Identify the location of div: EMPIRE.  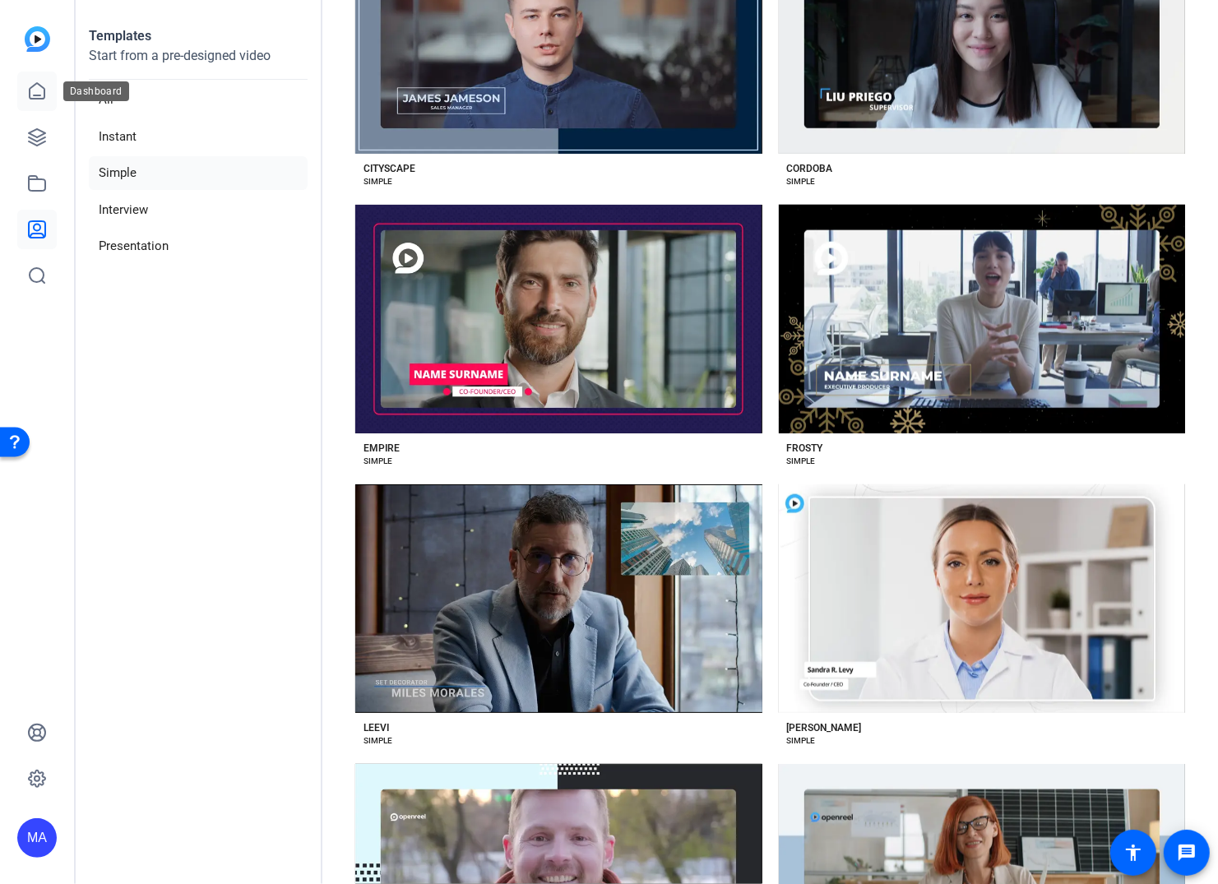
(381, 448).